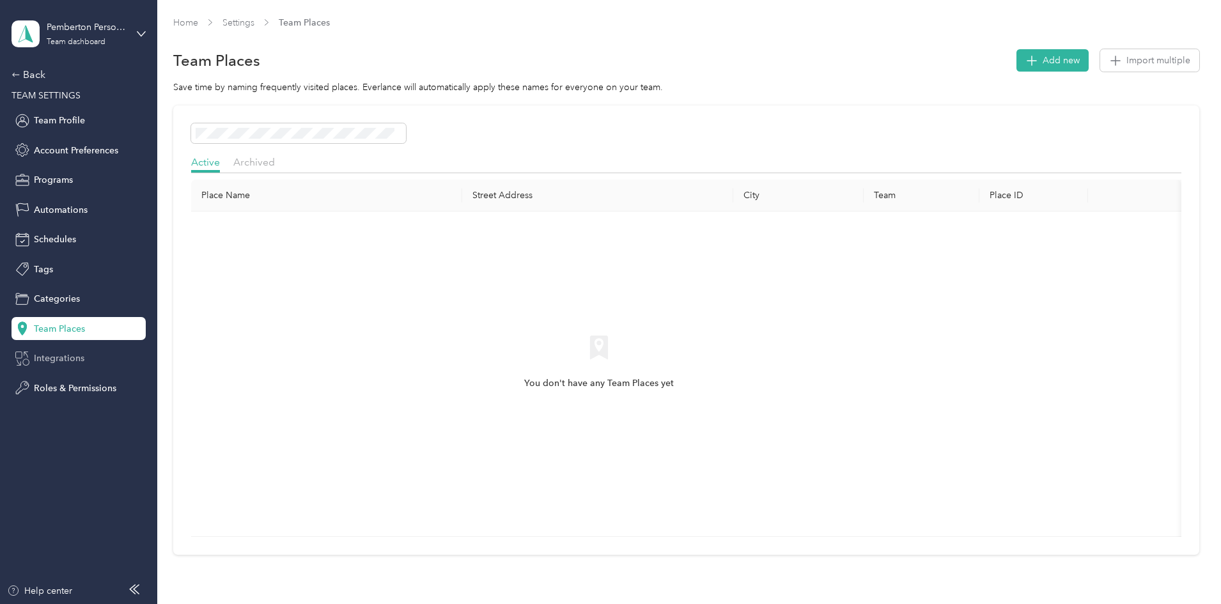 This screenshot has width=1221, height=604. Describe the element at coordinates (40, 591) in the screenshot. I see `button: Help center` at that location.